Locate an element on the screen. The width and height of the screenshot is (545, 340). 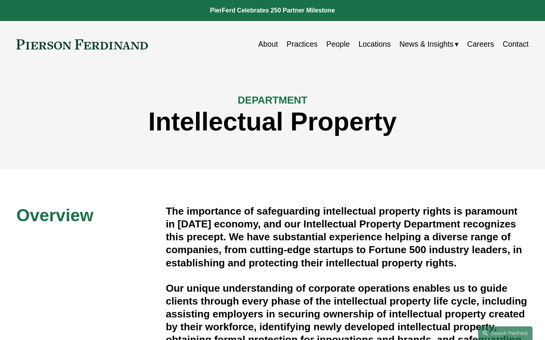
a: Contact is located at coordinates (516, 44).